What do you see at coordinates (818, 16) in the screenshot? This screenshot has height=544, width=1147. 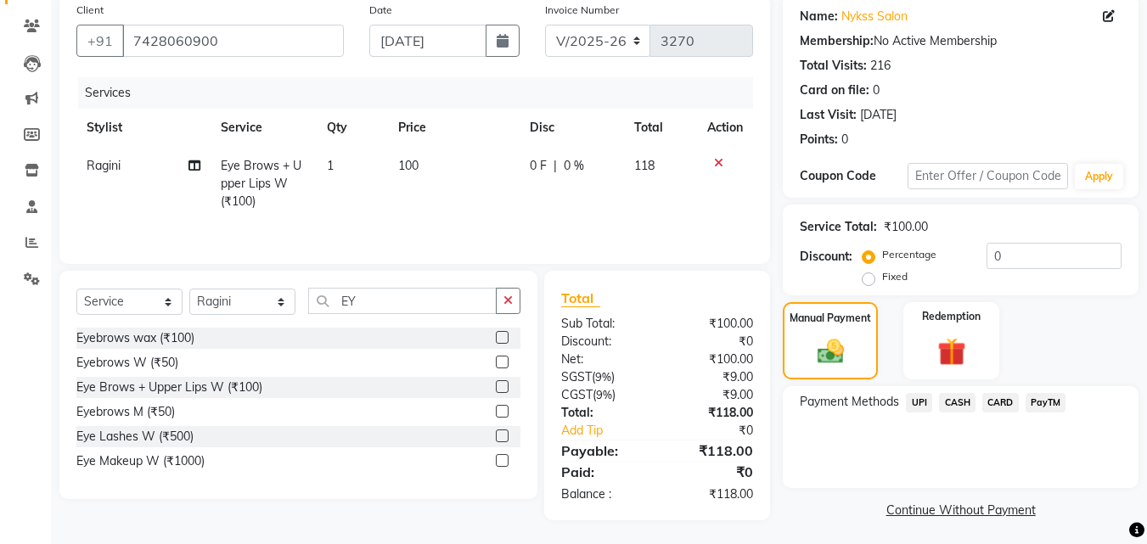 I see `div: Name:` at bounding box center [818, 16].